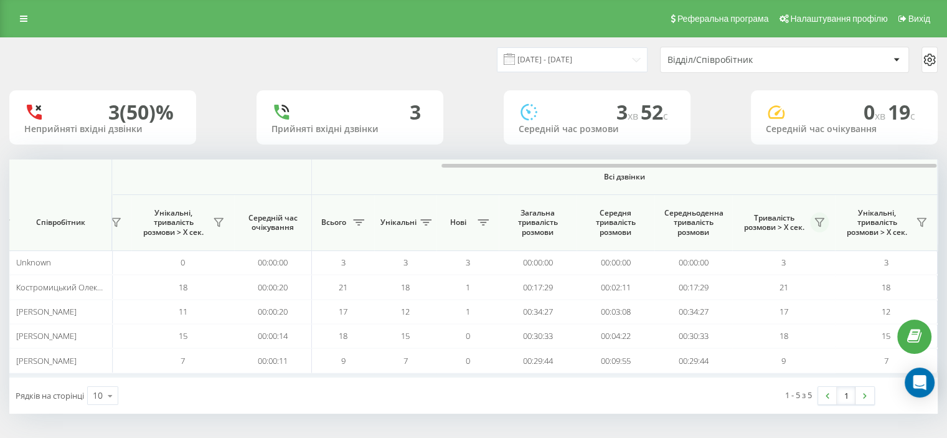  I want to click on div: 3, so click(415, 112).